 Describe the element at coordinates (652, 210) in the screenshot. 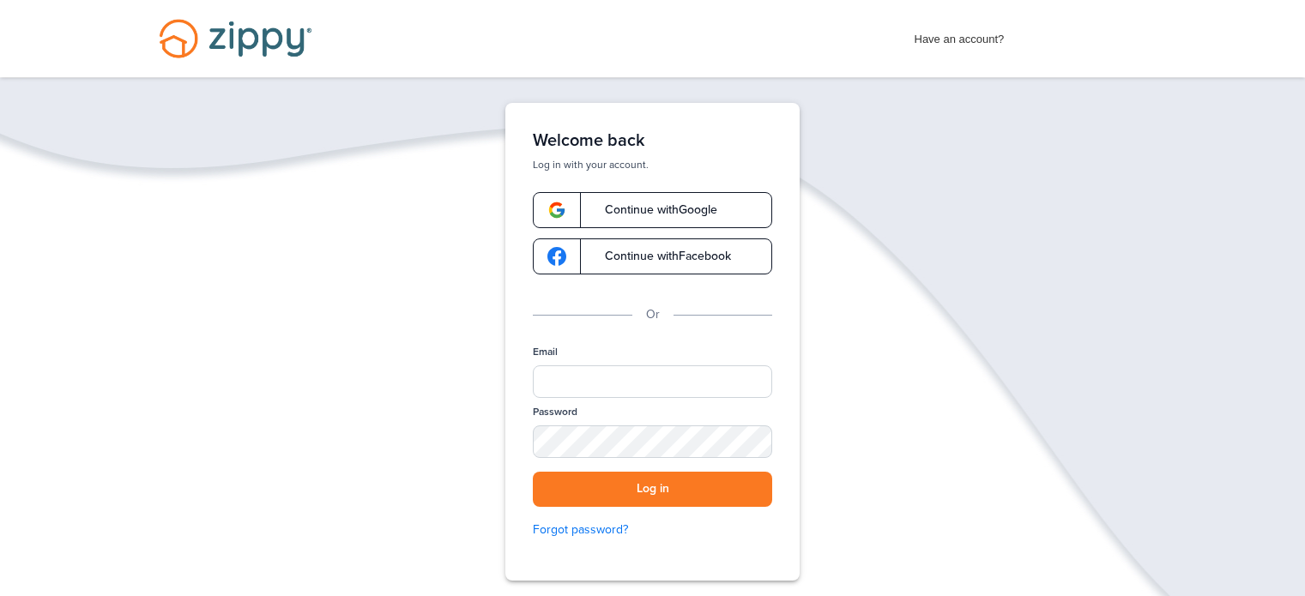

I see `span: Continue with Google` at that location.